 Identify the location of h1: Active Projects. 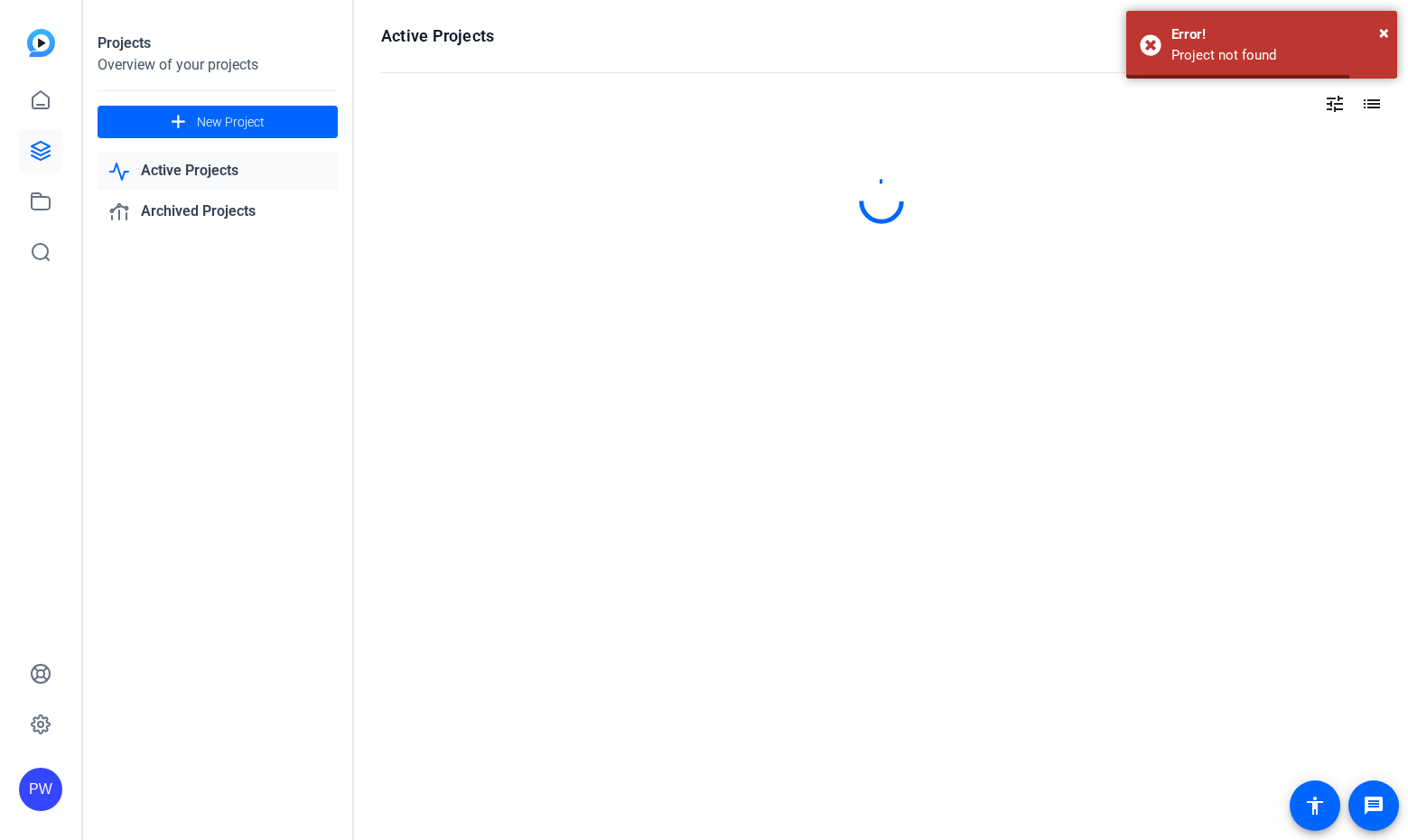
(438, 36).